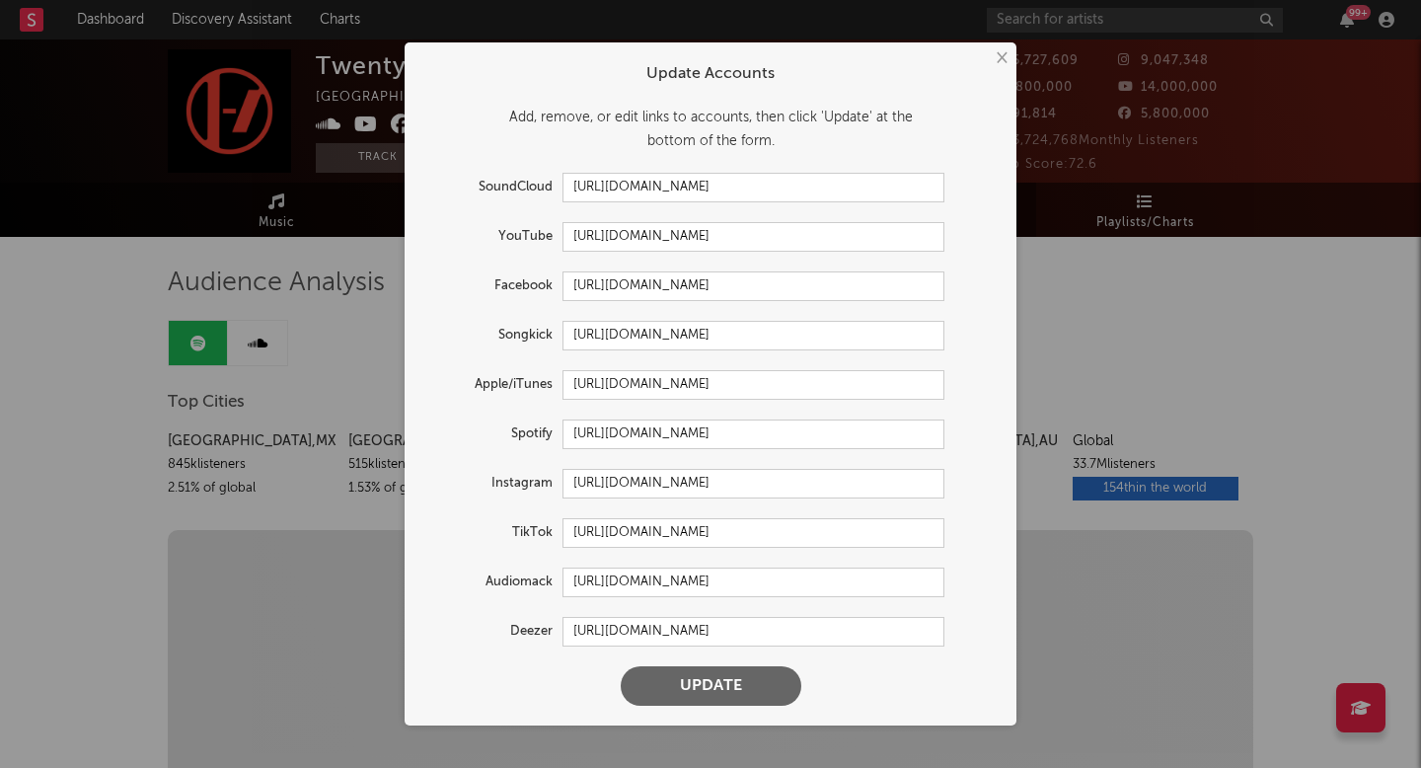 This screenshot has height=768, width=1421. What do you see at coordinates (493, 335) in the screenshot?
I see `label: Songkick` at bounding box center [493, 335].